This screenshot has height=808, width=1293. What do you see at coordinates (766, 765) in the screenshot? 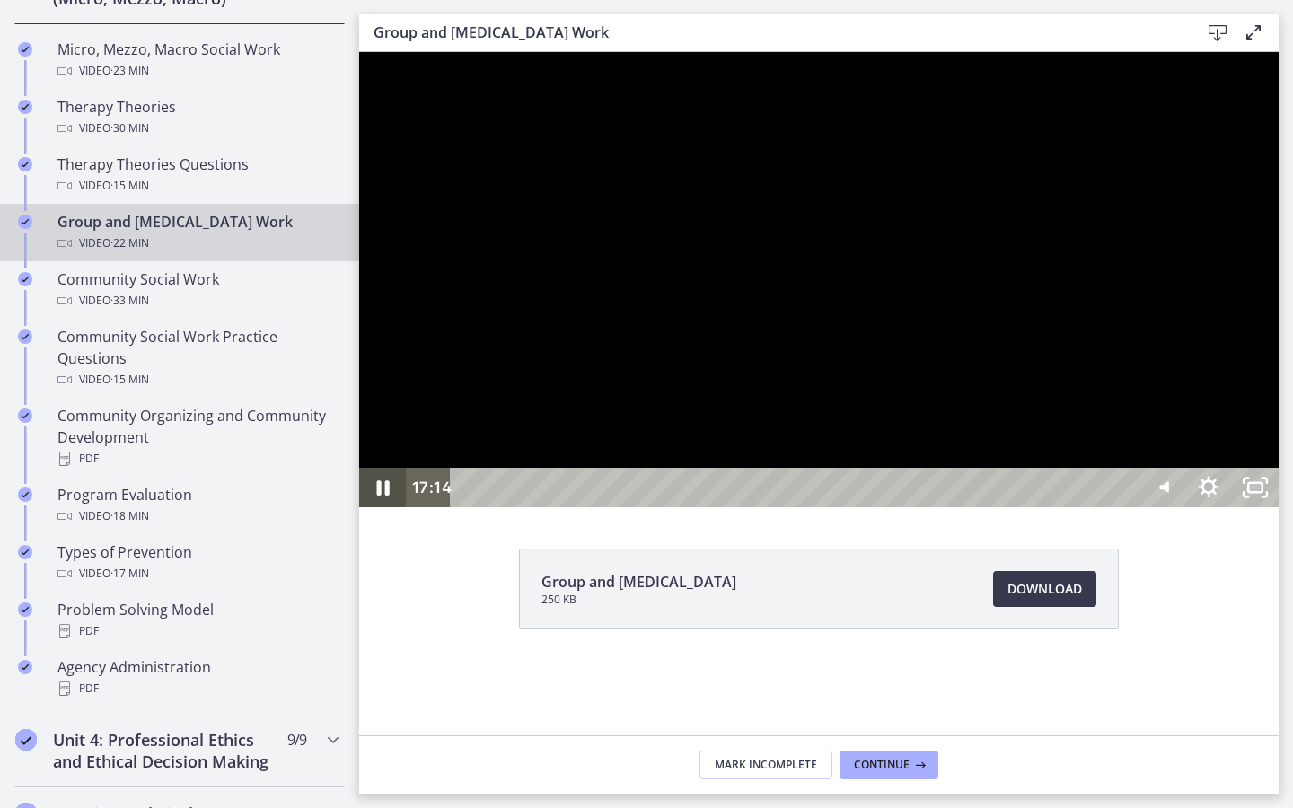
I see `button: Mark Incomplete` at bounding box center [766, 765].